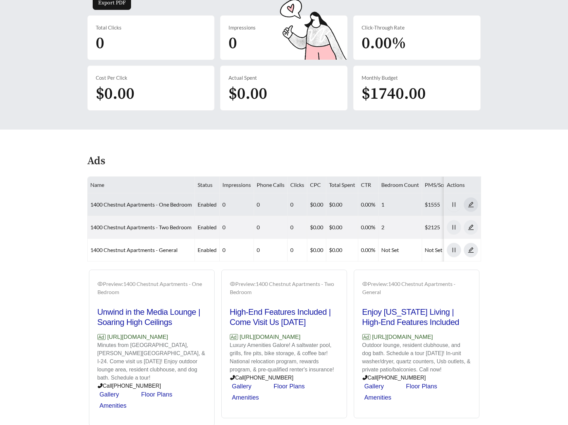 This screenshot has height=425, width=568. Describe the element at coordinates (284, 78) in the screenshot. I see `div: Actual Spent` at that location.